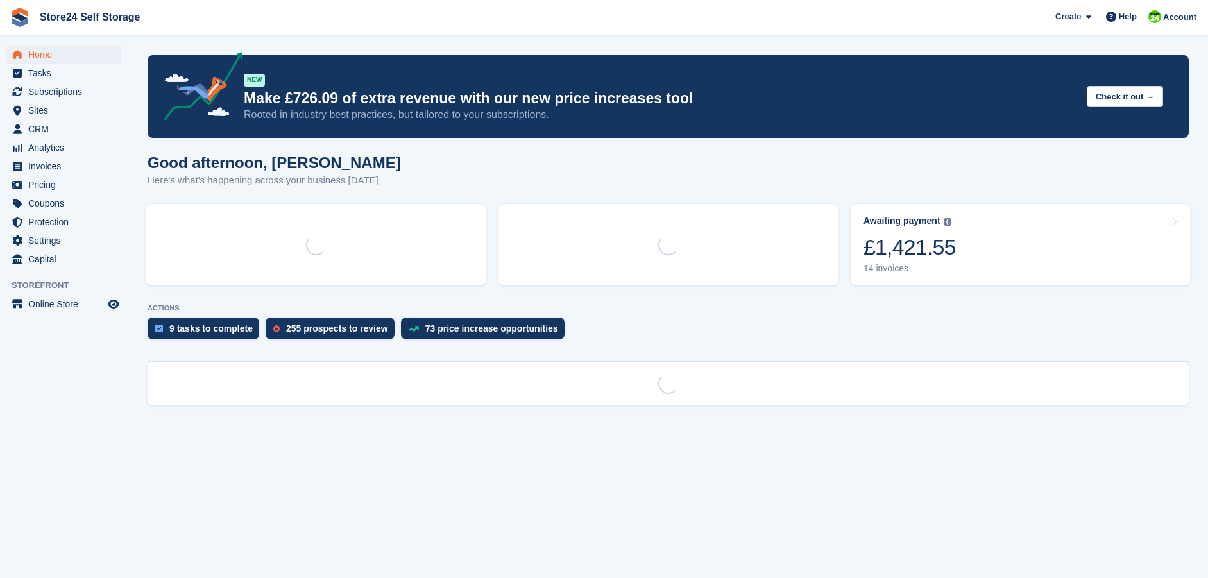 This screenshot has width=1208, height=578. Describe the element at coordinates (67, 55) in the screenshot. I see `span: Home` at that location.